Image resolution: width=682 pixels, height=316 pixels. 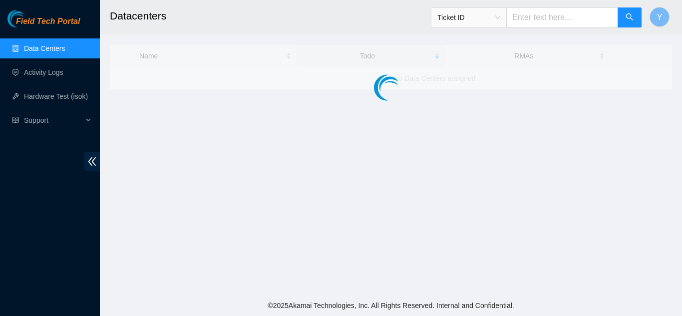 I want to click on a: Activity Logs, so click(x=43, y=72).